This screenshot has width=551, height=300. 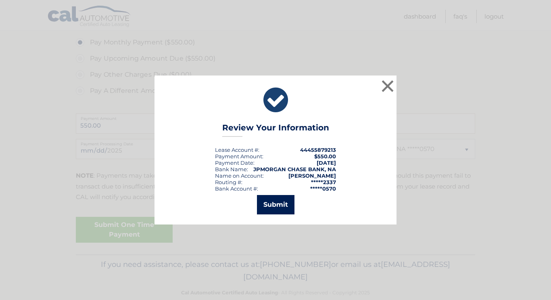 I want to click on div: Bank Account #:, so click(x=237, y=189).